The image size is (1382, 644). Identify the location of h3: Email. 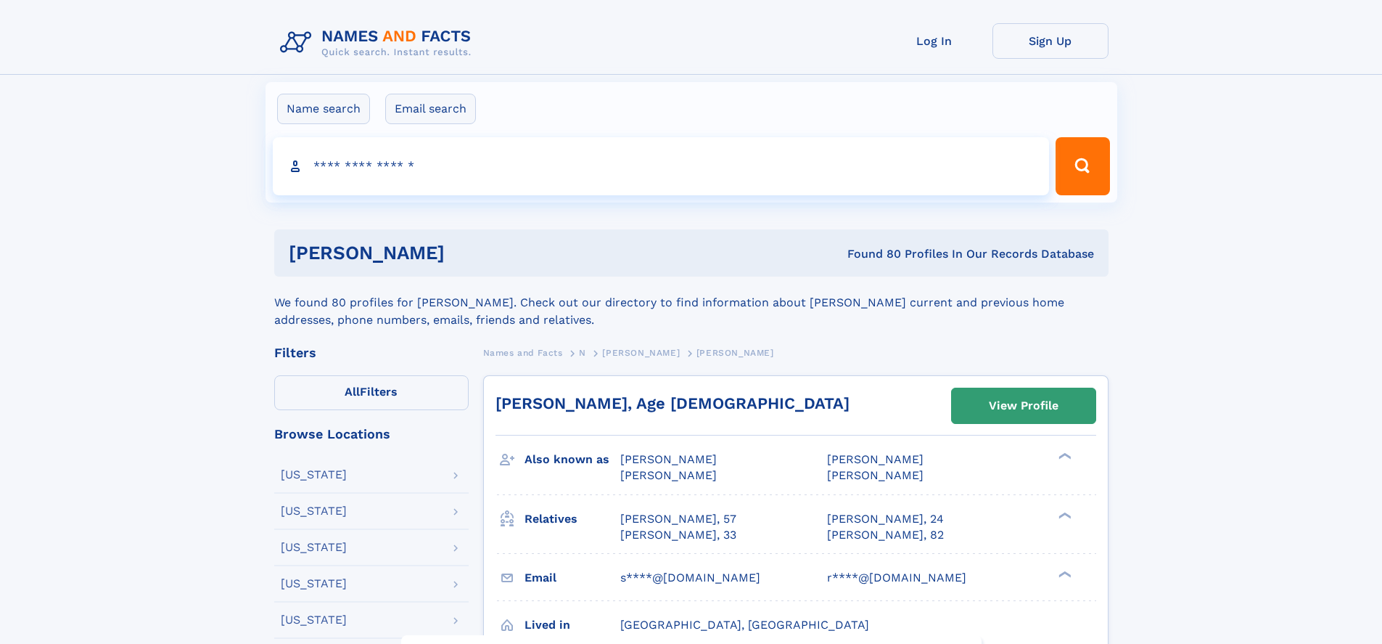
(573, 578).